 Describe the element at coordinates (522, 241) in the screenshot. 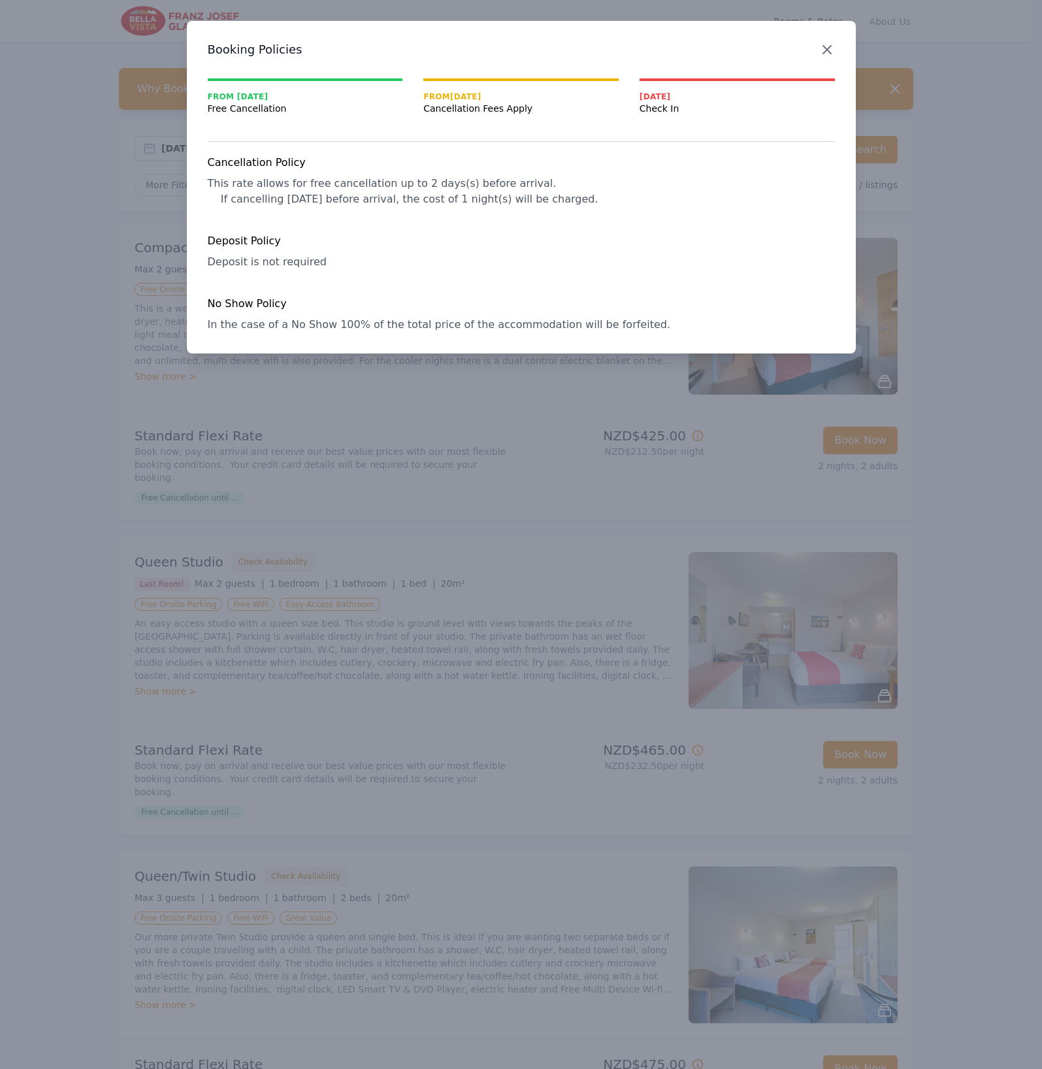

I see `h4: Deposit Policy` at that location.